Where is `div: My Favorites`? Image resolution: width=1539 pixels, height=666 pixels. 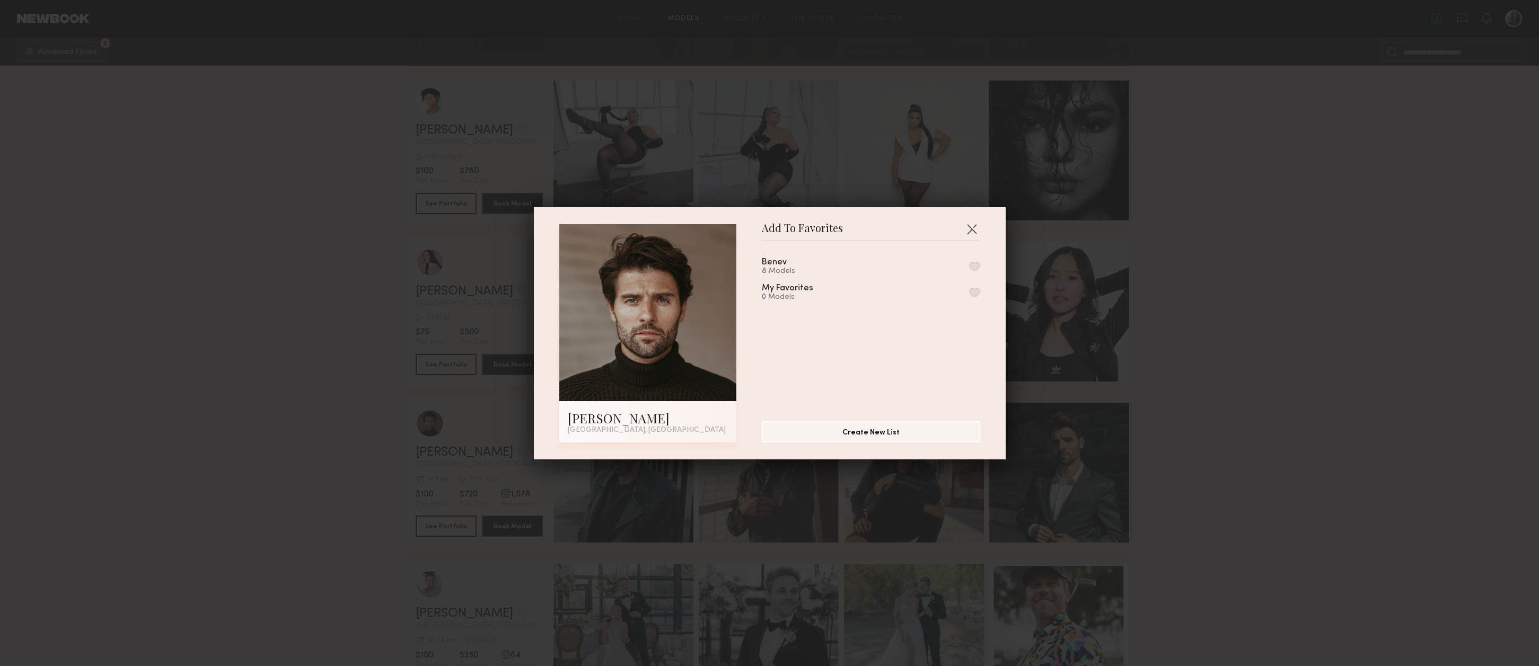 div: My Favorites is located at coordinates (787, 288).